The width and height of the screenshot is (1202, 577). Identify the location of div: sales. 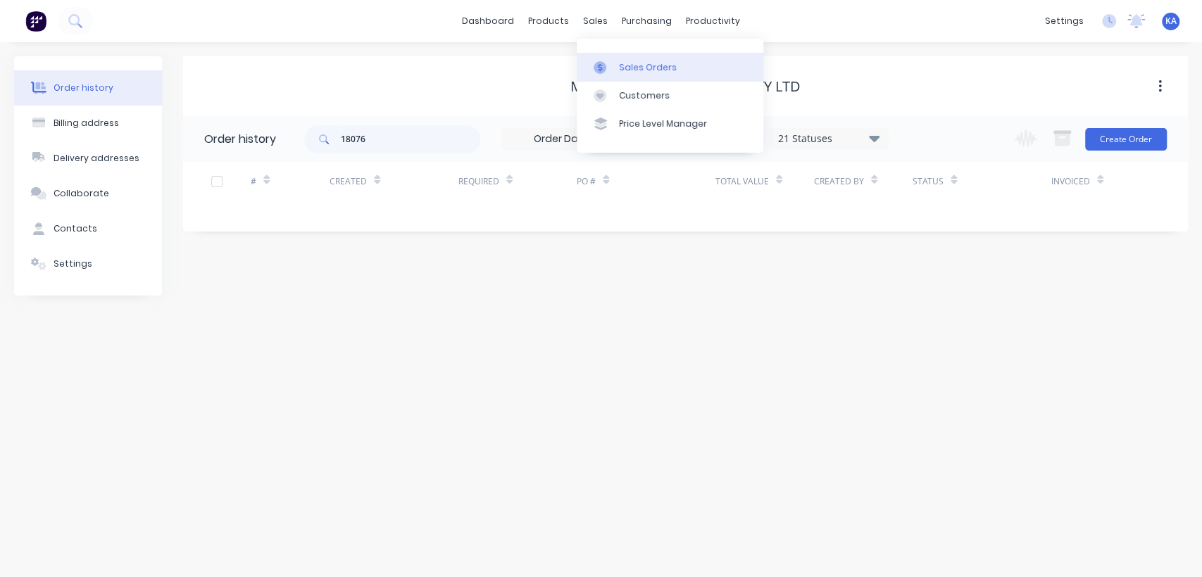
(595, 21).